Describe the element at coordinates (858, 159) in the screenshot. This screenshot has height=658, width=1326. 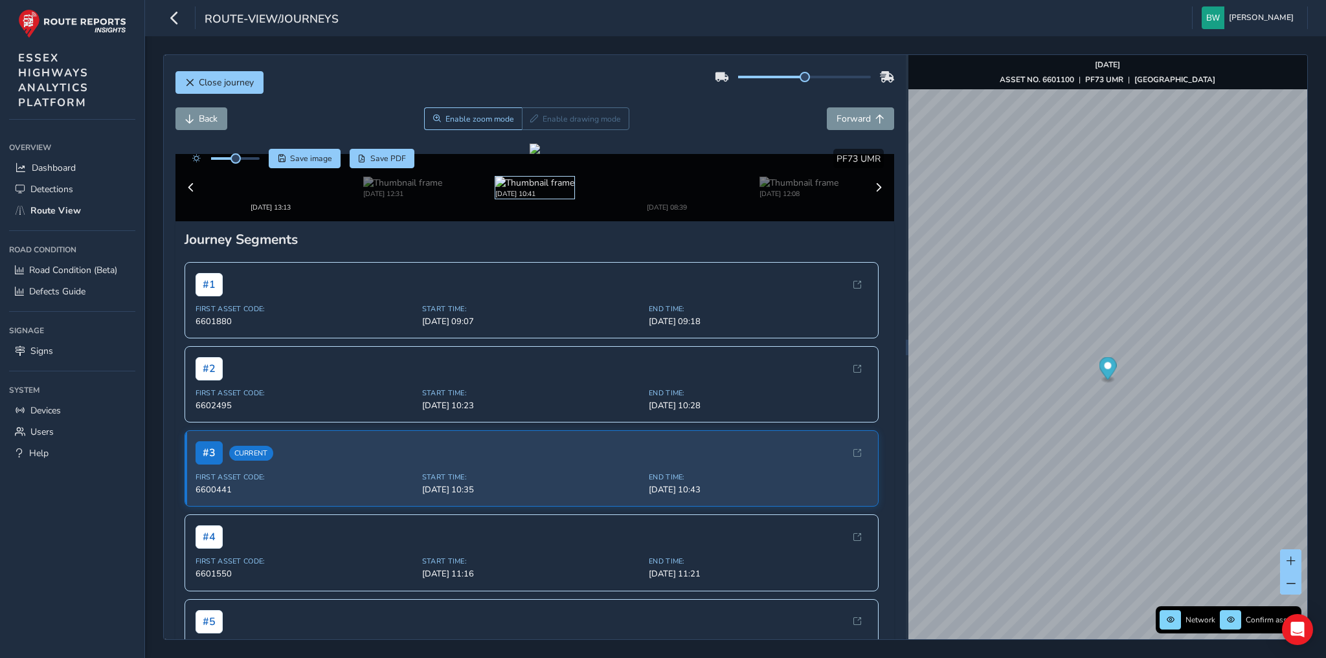
I see `span: PF73 UMR` at that location.